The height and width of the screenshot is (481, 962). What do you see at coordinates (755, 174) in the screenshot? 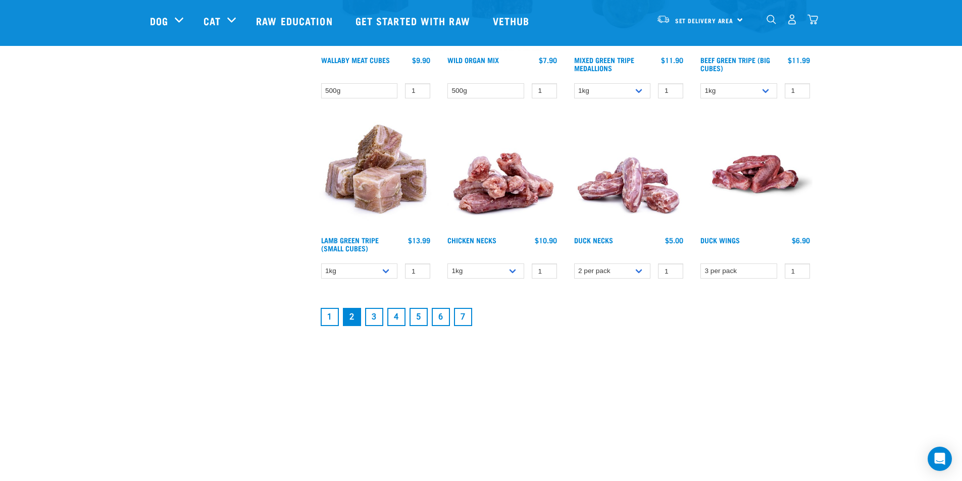
I see `img: Raw Essentials Duck Wings Raw Meaty Bones For Pets` at bounding box center [755, 174].